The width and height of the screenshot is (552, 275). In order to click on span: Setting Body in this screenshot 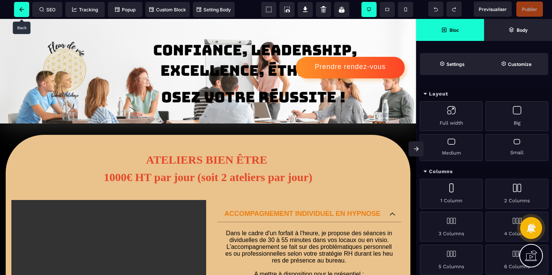, I will do `click(214, 9)`.